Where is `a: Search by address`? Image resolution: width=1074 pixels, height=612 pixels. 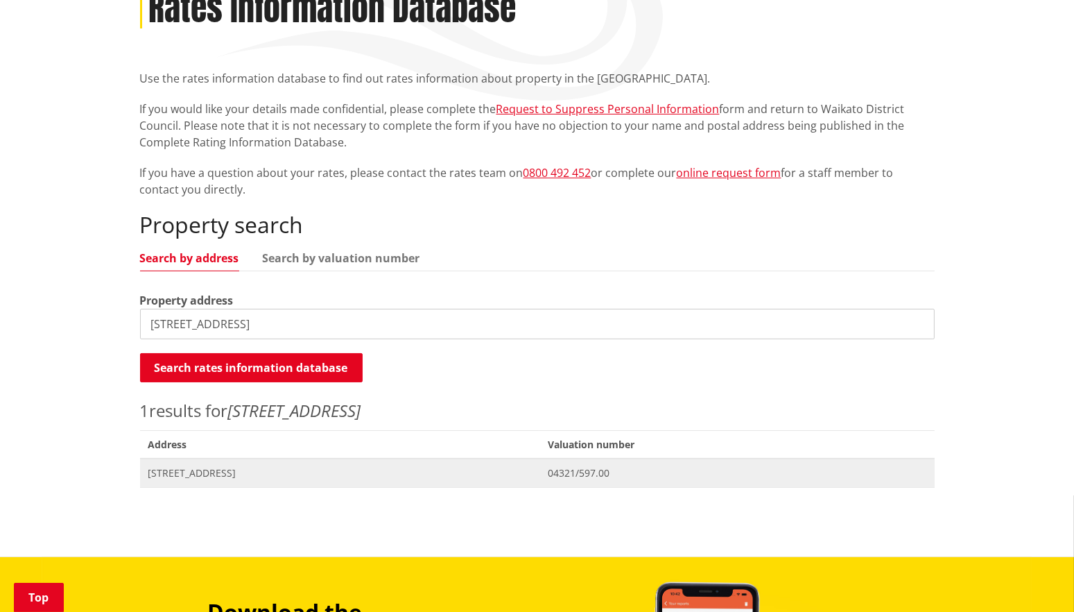
a: Search by address is located at coordinates (189, 258).